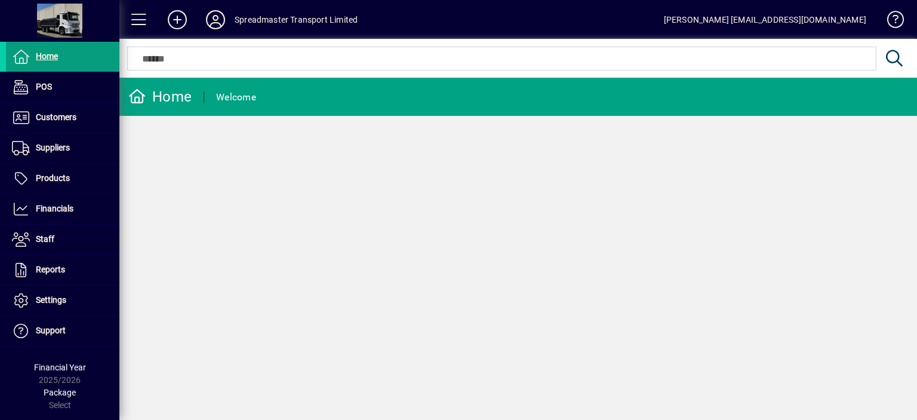  I want to click on span: Support, so click(51, 330).